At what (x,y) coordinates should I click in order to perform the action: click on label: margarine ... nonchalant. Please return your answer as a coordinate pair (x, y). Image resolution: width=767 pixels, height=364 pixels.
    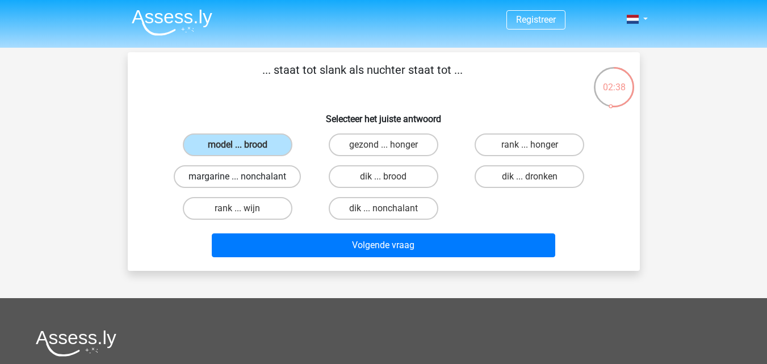
    Looking at the image, I should click on (237, 177).